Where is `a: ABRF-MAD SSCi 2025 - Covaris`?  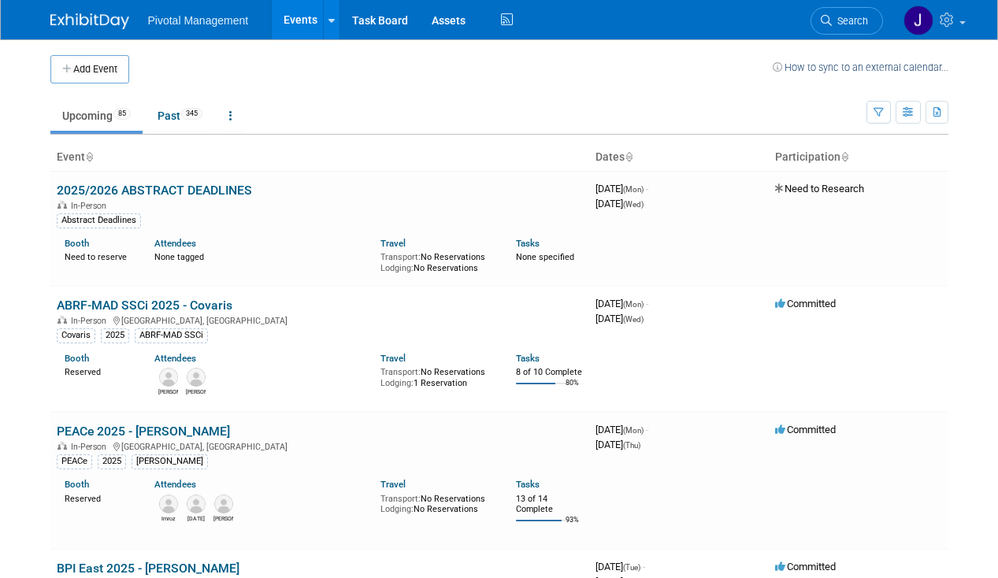
a: ABRF-MAD SSCi 2025 - Covaris is located at coordinates (144, 305).